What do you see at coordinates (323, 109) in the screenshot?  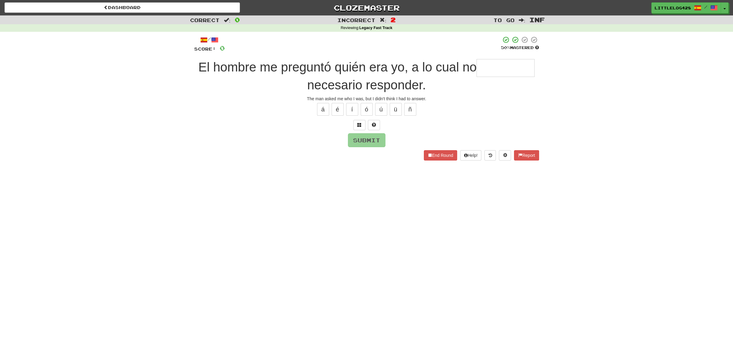 I see `button: á` at bounding box center [323, 109].